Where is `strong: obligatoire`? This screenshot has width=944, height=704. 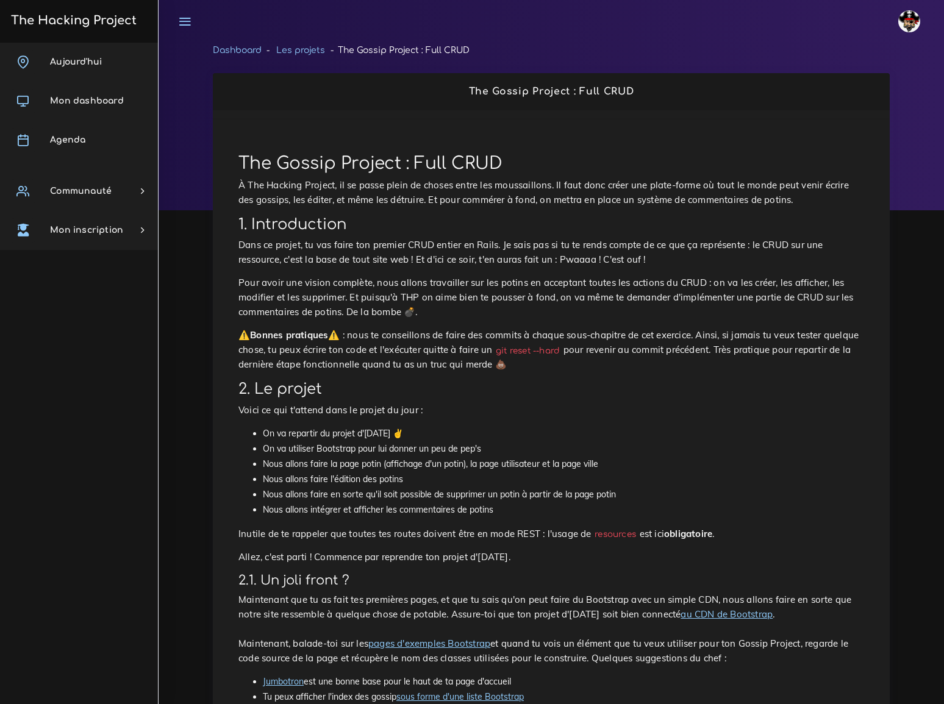
strong: obligatoire is located at coordinates (688, 534).